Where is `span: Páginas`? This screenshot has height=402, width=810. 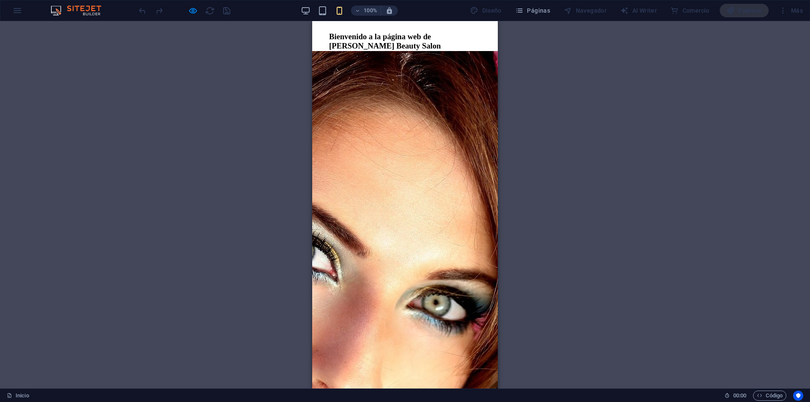 span: Páginas is located at coordinates (533, 11).